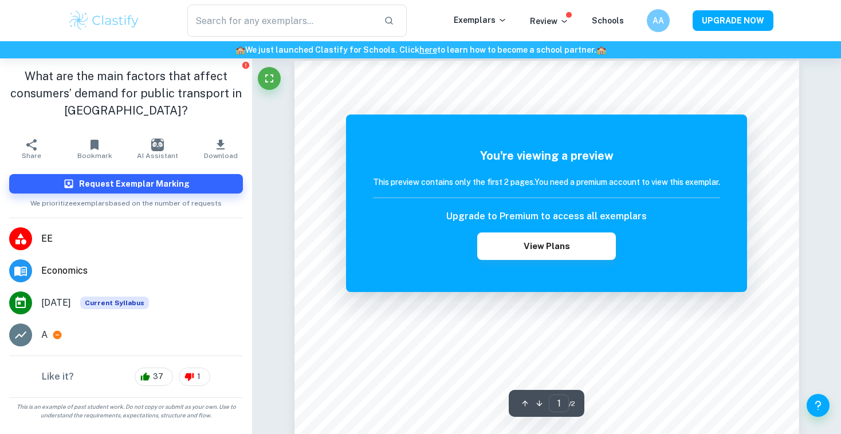  I want to click on h6: Request Exemplar Marking, so click(134, 184).